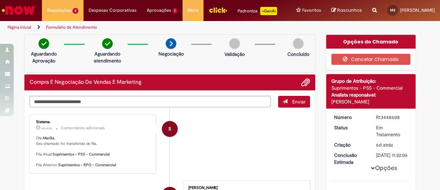 Image resolution: width=440 pixels, height=190 pixels. What do you see at coordinates (269, 11) in the screenshot?
I see `p: +GenAi` at bounding box center [269, 11].